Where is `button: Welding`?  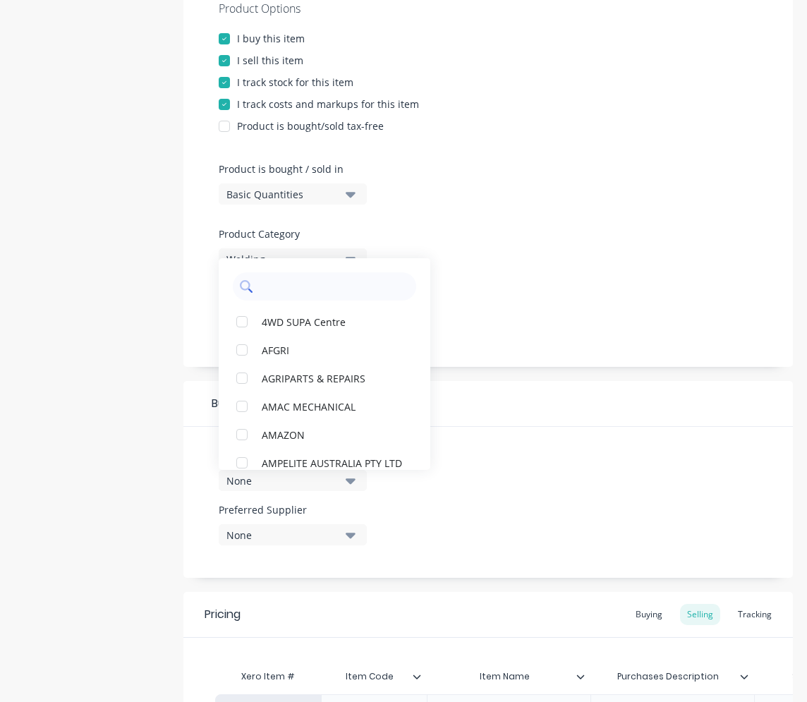 button: Welding is located at coordinates (293, 259).